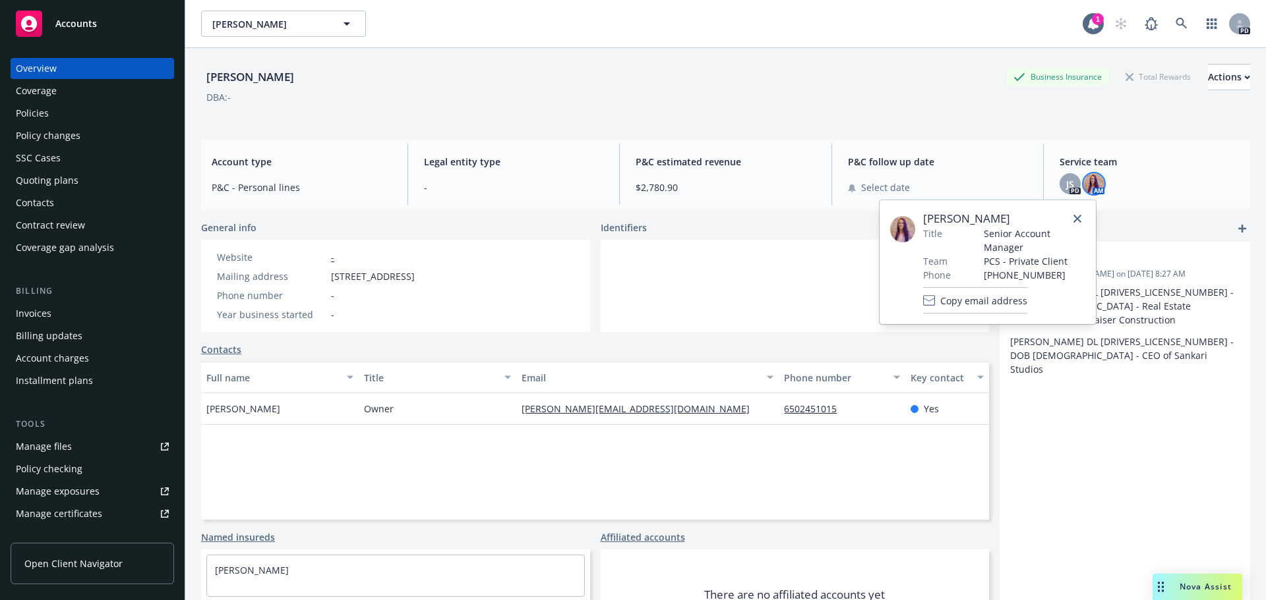 The width and height of the screenshot is (1266, 600). I want to click on span: Account type, so click(301, 161).